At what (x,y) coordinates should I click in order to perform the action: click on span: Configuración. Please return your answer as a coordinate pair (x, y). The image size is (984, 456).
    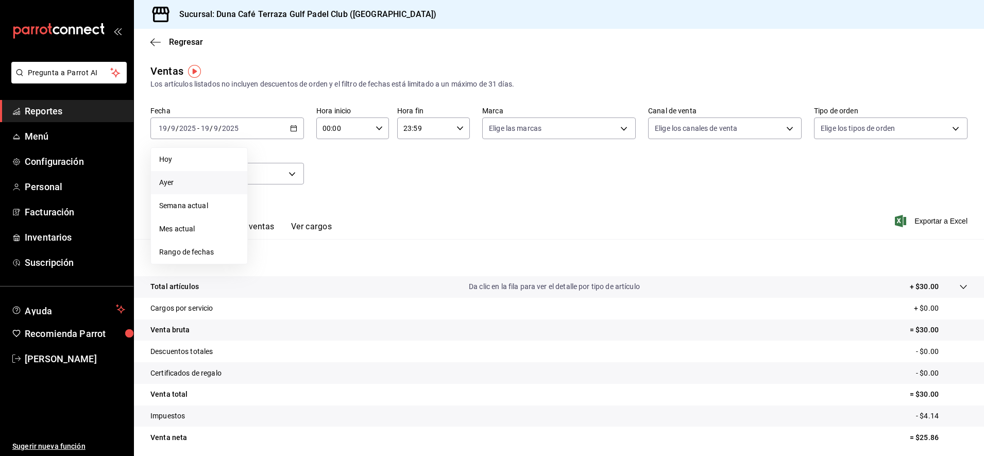
    Looking at the image, I should click on (75, 161).